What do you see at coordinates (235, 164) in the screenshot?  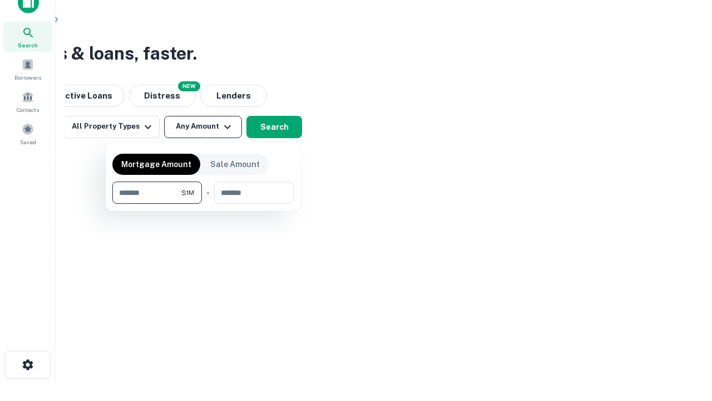 I see `p: Sale Amount` at bounding box center [235, 164].